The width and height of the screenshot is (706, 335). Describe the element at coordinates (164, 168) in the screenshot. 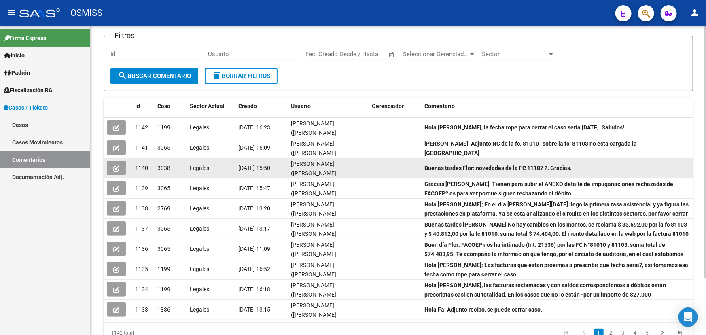

I see `span: 3038` at that location.